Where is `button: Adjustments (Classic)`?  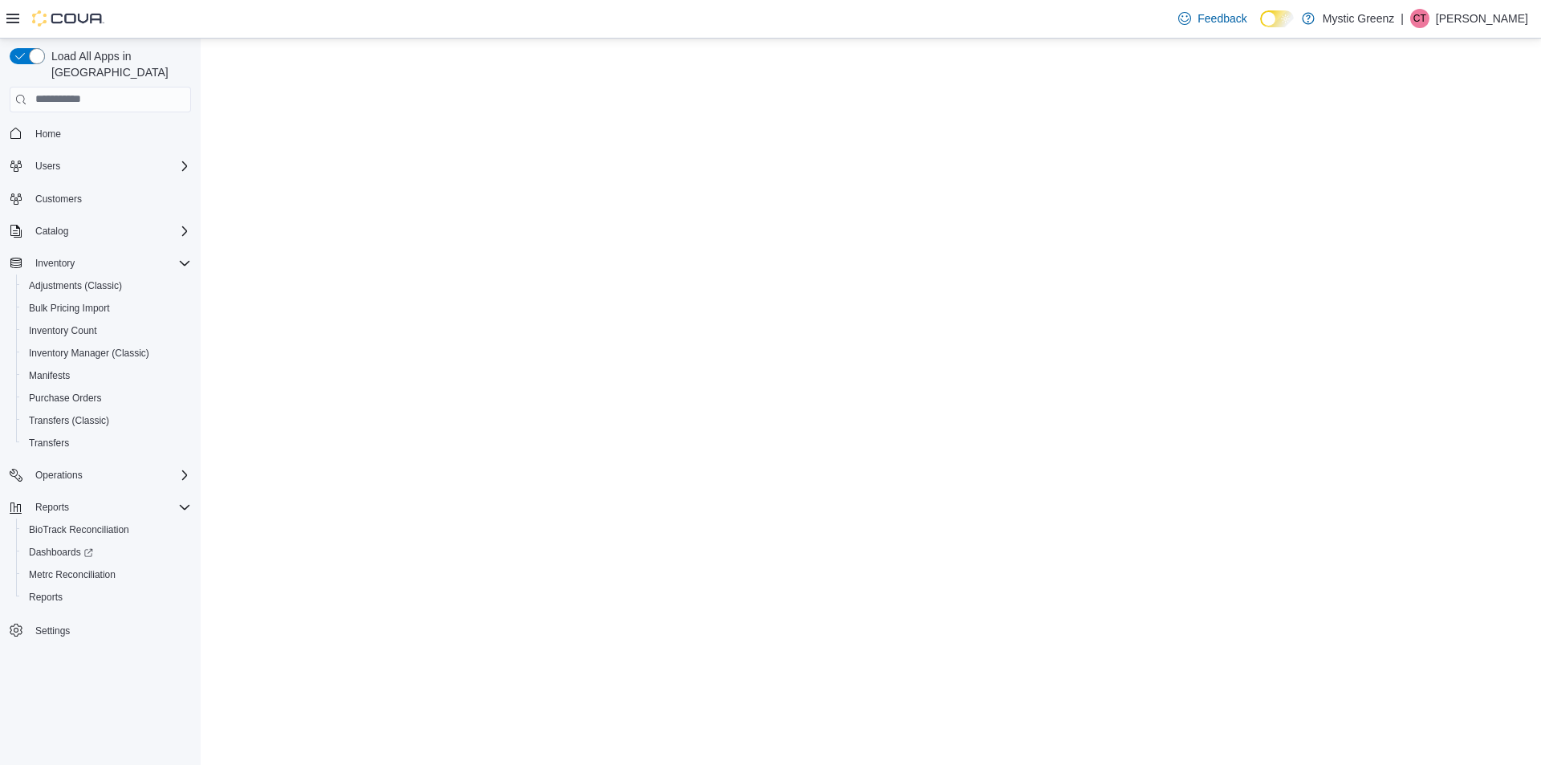
button: Adjustments (Classic) is located at coordinates (107, 286).